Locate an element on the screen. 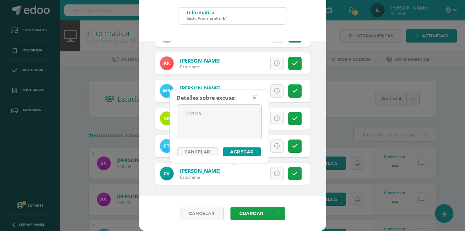 This screenshot has width=465, height=231. img: e76cc063118ec2be4ea829ea378c8346.png is located at coordinates (167, 174).